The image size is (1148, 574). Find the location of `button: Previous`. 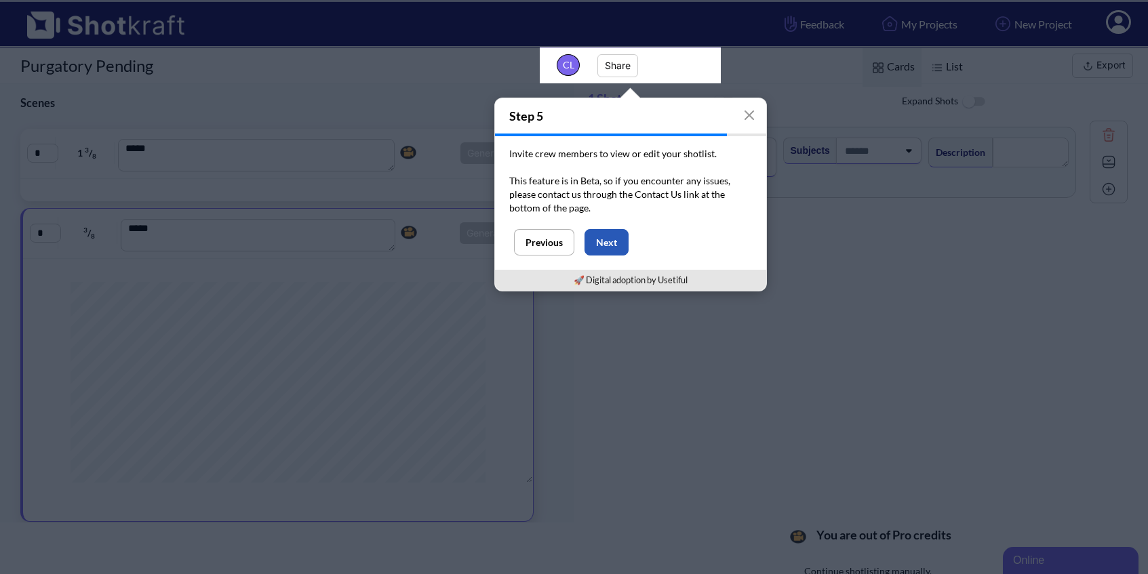

button: Previous is located at coordinates (544, 242).